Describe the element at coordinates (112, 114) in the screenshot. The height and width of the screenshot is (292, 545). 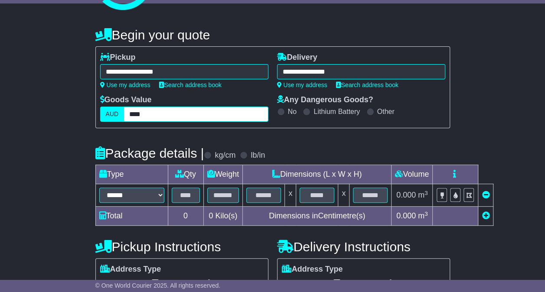
I see `label: AUD` at that location.